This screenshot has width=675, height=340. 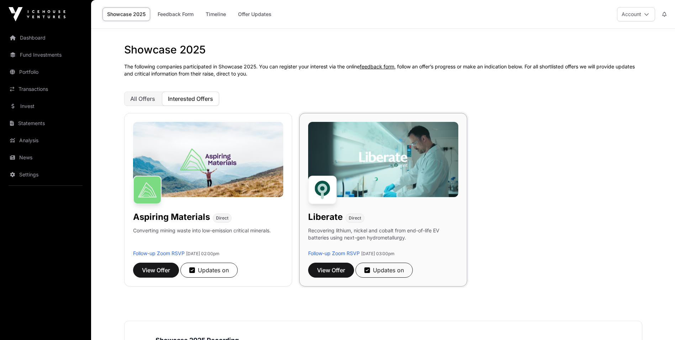 What do you see at coordinates (46, 106) in the screenshot?
I see `a: Invest` at bounding box center [46, 106].